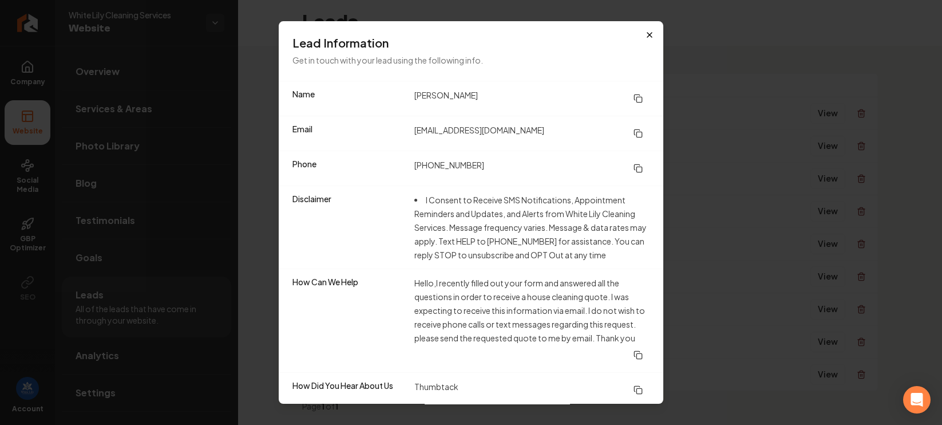 This screenshot has height=425, width=942. Describe the element at coordinates (349, 168) in the screenshot. I see `dt: Phone` at that location.